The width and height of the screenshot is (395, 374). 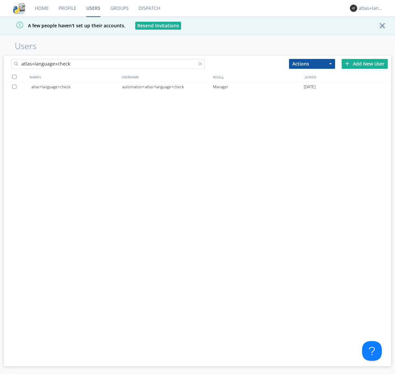 What do you see at coordinates (312, 64) in the screenshot?
I see `button: Actions` at bounding box center [312, 64].